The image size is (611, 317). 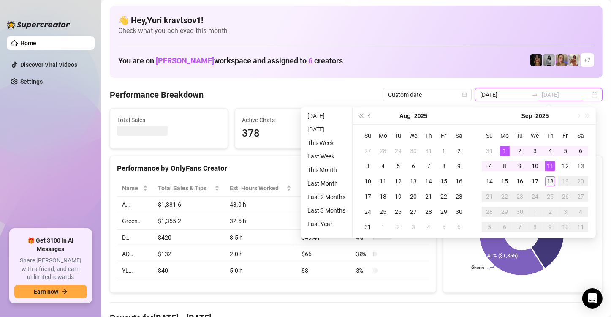 What do you see at coordinates (257, 188) in the screenshot?
I see `div: Est. Hours Worked` at bounding box center [257, 188].